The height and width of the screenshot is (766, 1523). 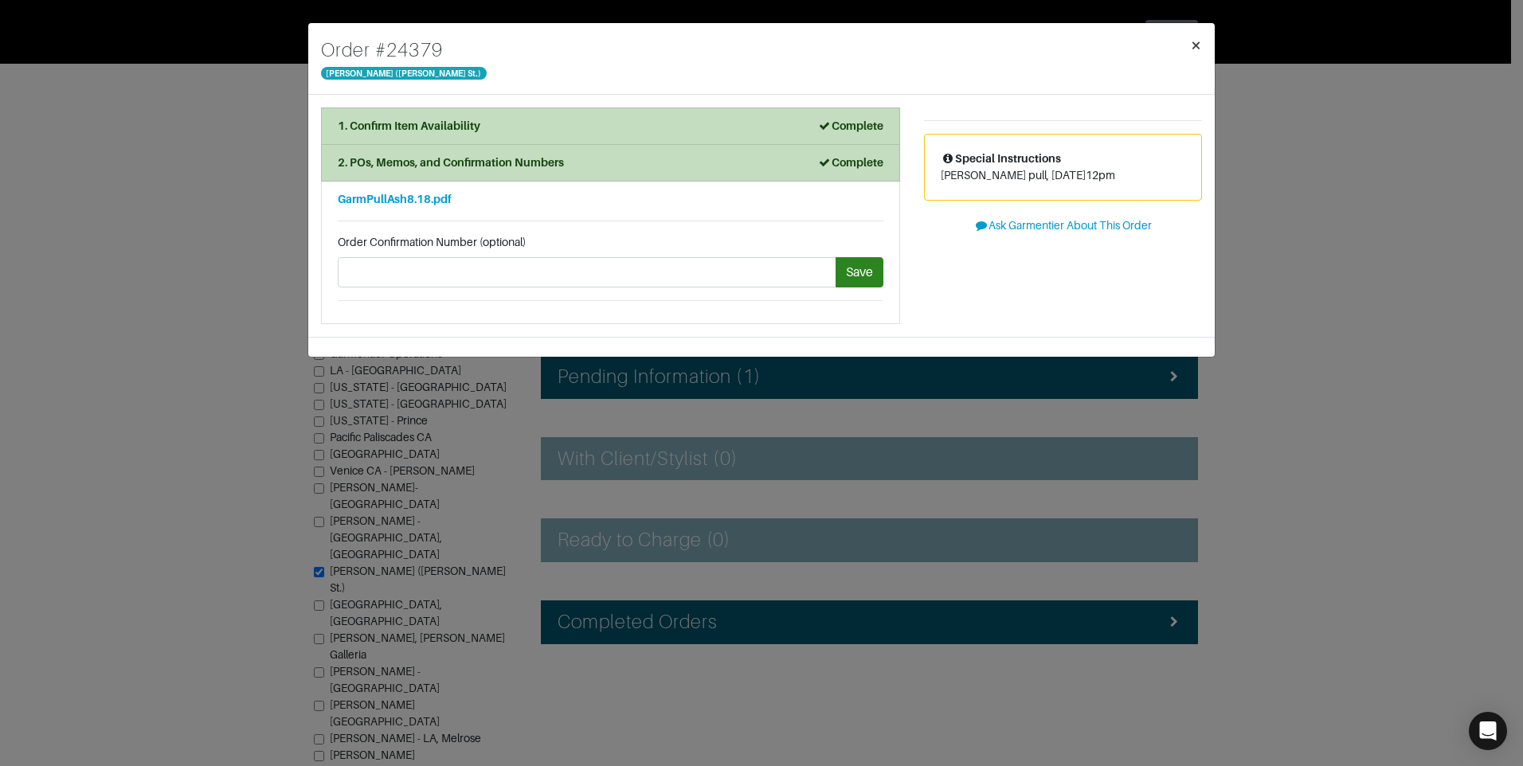 What do you see at coordinates (1000, 159) in the screenshot?
I see `span: Special Instructions` at bounding box center [1000, 159].